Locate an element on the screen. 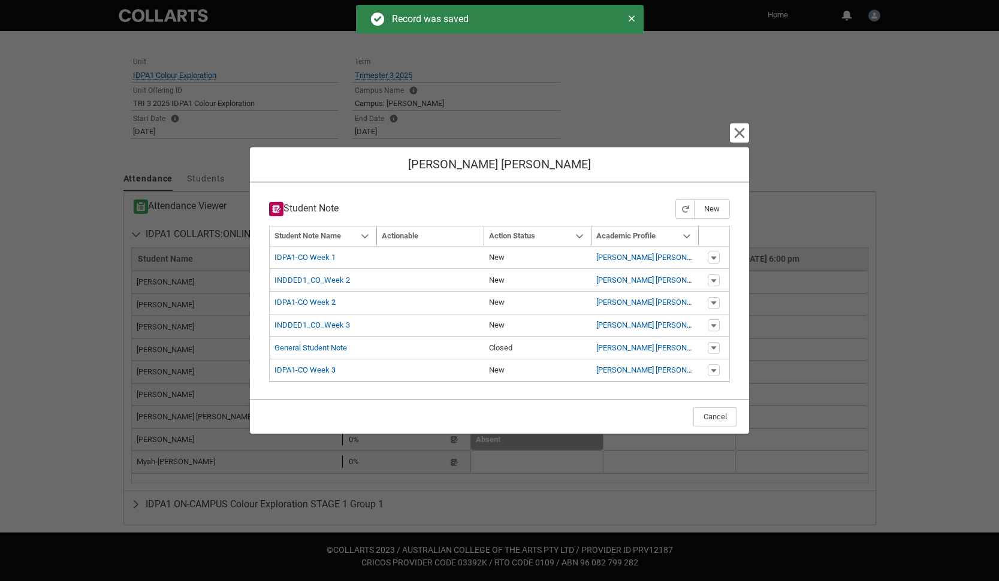  a: IDPA1-CO Week 1 is located at coordinates (305, 257).